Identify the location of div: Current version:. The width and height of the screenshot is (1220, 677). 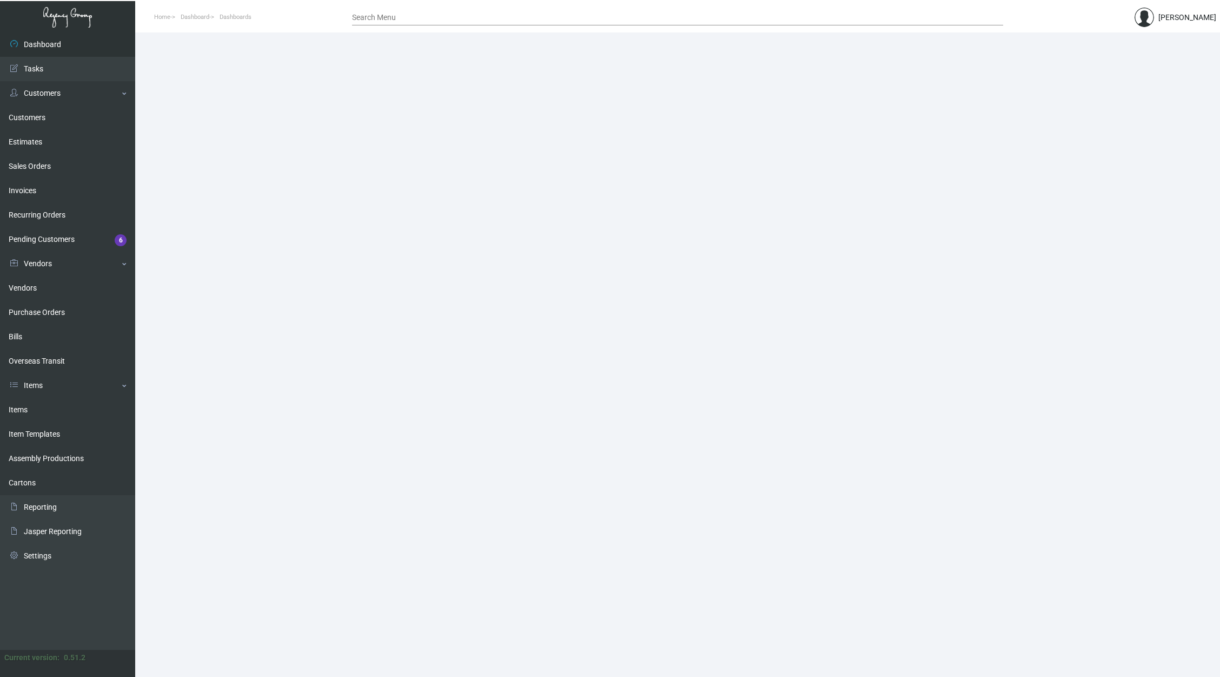
(32, 657).